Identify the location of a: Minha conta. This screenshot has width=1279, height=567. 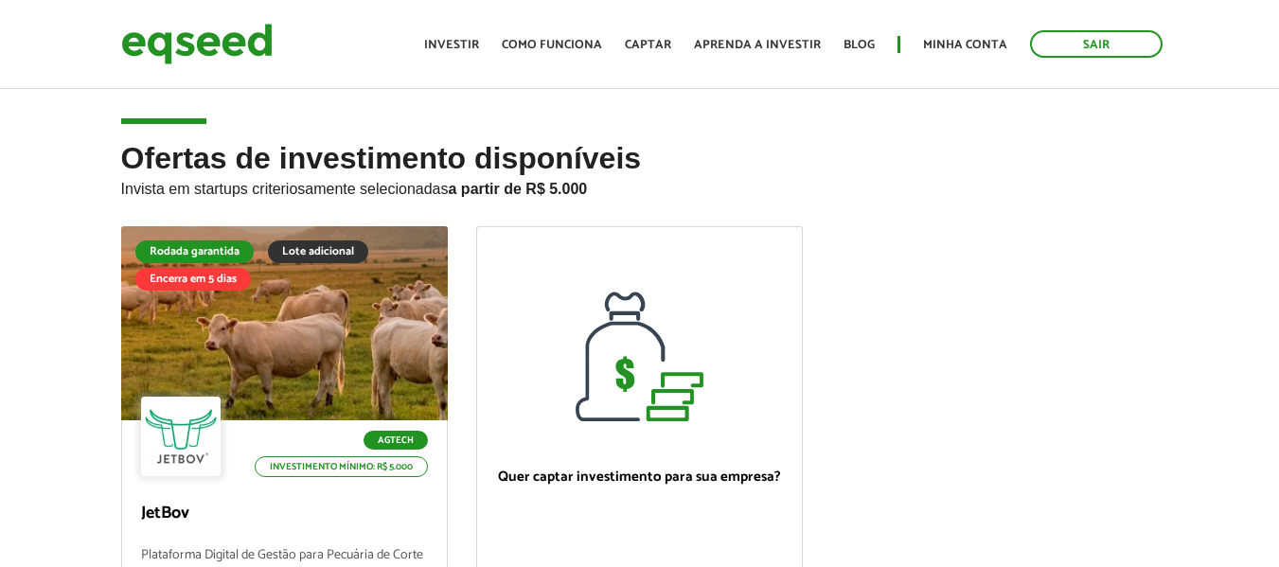
(965, 44).